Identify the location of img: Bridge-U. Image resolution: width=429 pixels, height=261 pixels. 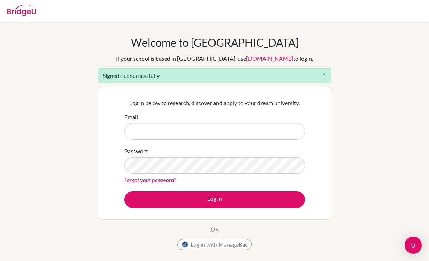
(22, 10).